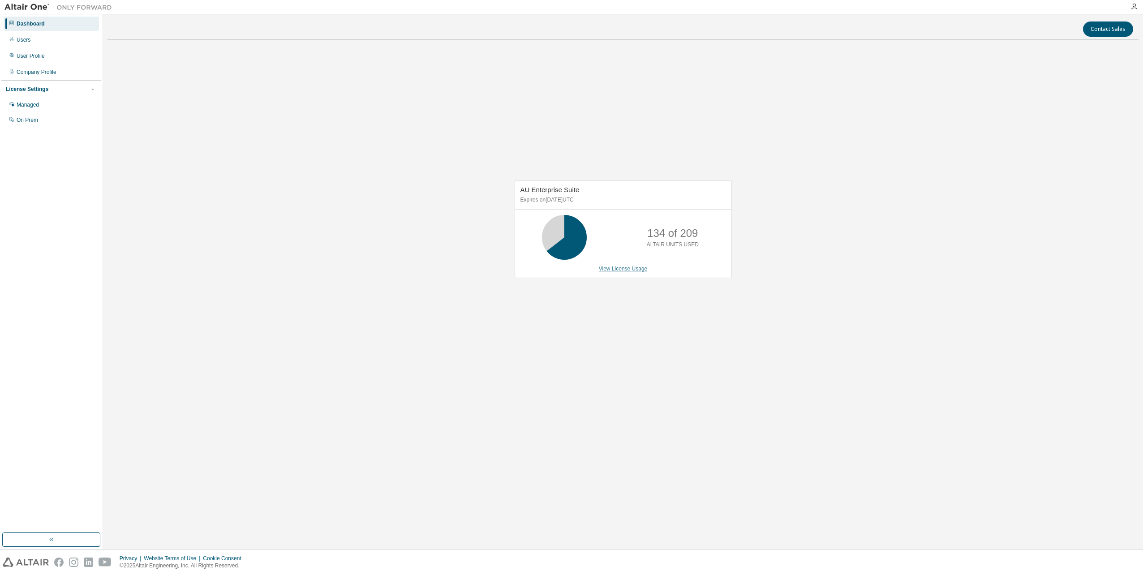 The image size is (1143, 575). What do you see at coordinates (59, 562) in the screenshot?
I see `img: facebook.svg` at bounding box center [59, 562].